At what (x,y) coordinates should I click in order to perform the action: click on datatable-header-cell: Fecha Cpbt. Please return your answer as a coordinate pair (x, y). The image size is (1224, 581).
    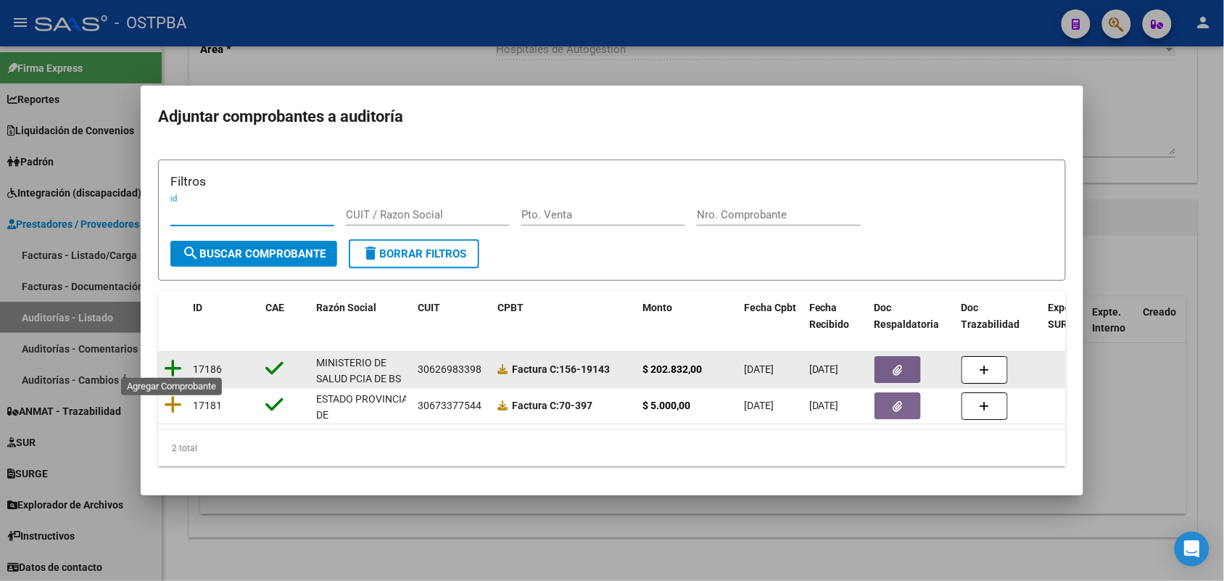
    Looking at the image, I should click on (771, 316).